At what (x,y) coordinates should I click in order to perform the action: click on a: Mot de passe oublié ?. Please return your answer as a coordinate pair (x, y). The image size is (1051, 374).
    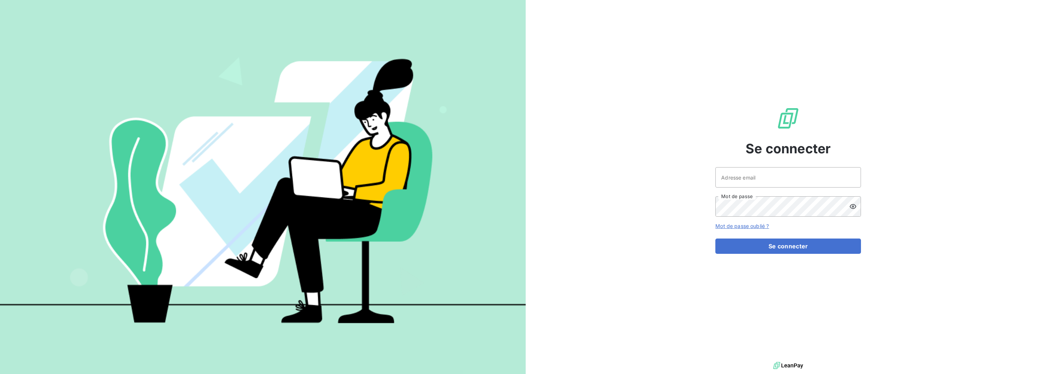
    Looking at the image, I should click on (742, 226).